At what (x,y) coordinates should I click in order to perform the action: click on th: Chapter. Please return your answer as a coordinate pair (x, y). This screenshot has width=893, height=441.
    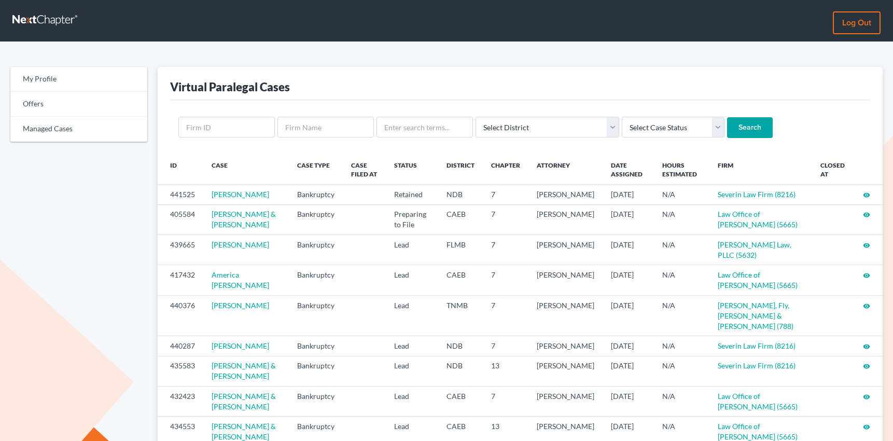
    Looking at the image, I should click on (506, 170).